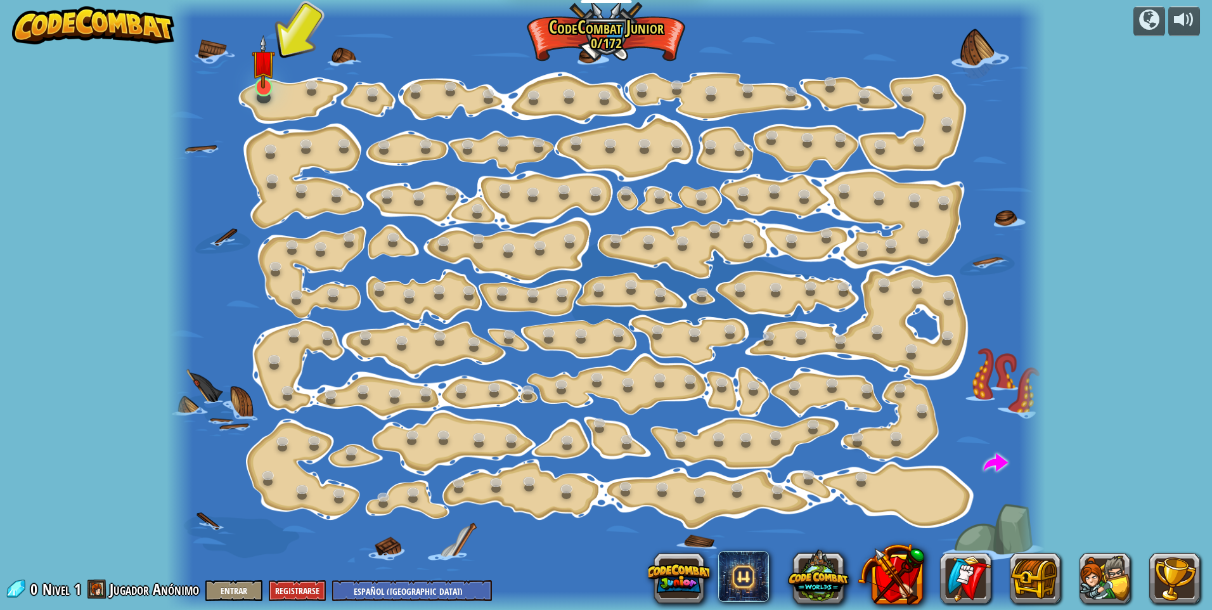 The height and width of the screenshot is (610, 1212). Describe the element at coordinates (36, 589) in the screenshot. I see `span: 0` at that location.